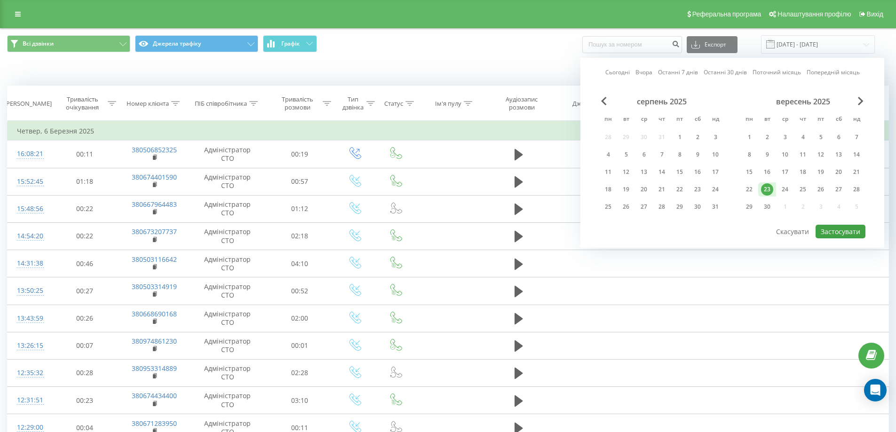 The width and height of the screenshot is (896, 432). Describe the element at coordinates (154, 341) in the screenshot. I see `a: 380974861230` at that location.